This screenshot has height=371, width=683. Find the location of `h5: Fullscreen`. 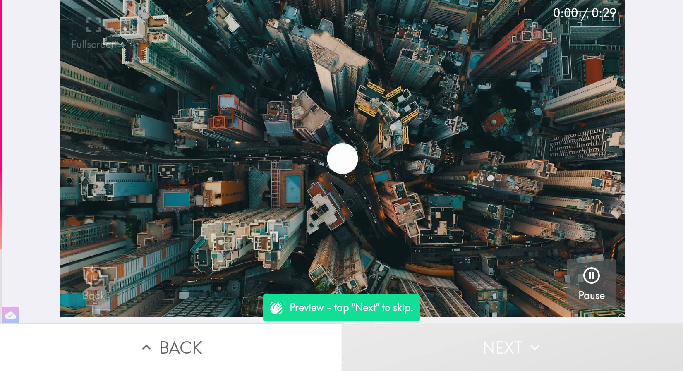

h5: Fullscreen is located at coordinates (94, 45).